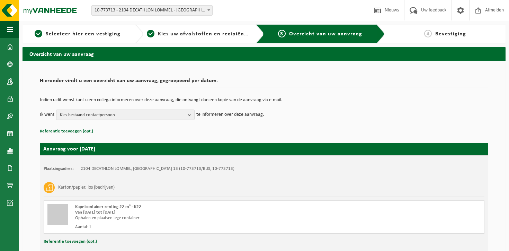 The width and height of the screenshot is (509, 251). Describe the element at coordinates (83, 34) in the screenshot. I see `span: Selecteer hier een vestiging` at that location.